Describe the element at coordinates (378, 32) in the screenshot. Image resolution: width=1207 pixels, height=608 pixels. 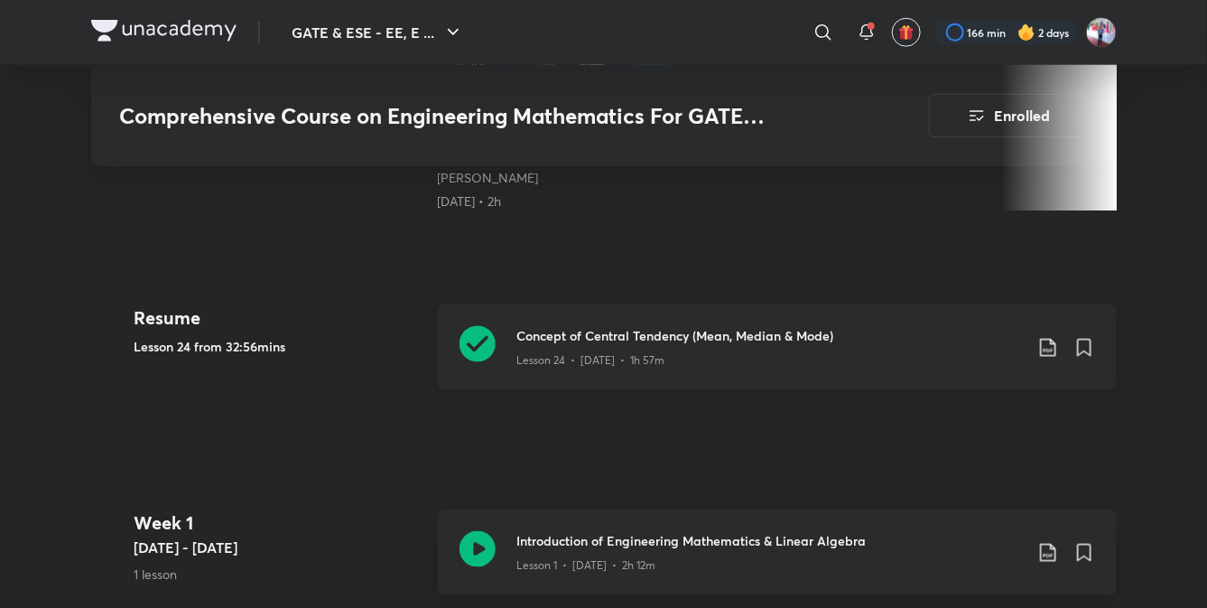
I see `button: GATE & ESE - EE, E ...` at that location.